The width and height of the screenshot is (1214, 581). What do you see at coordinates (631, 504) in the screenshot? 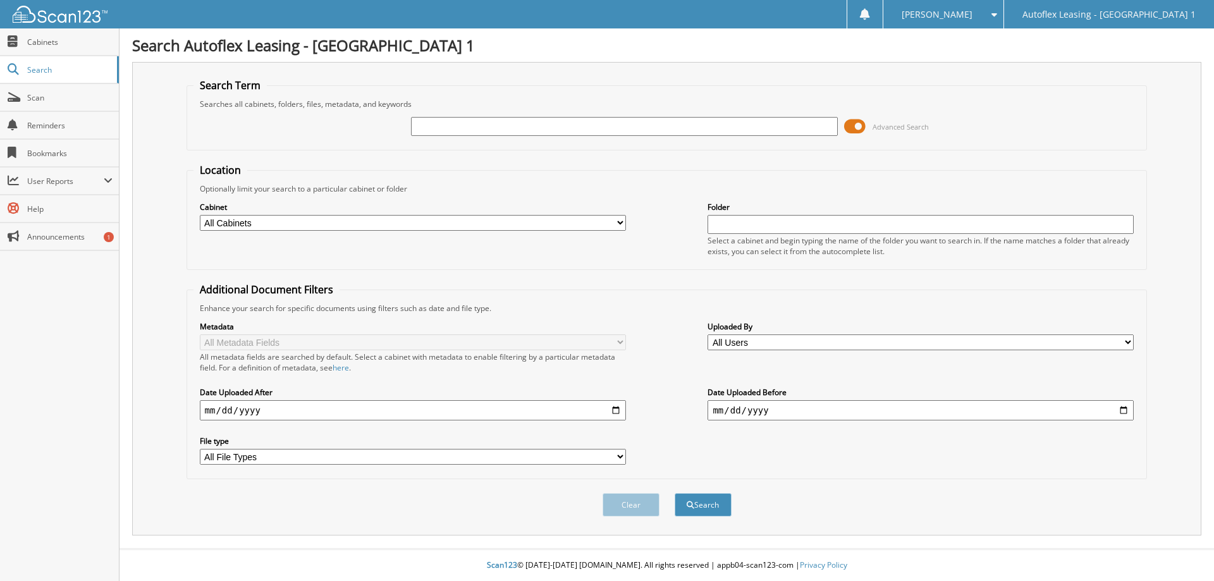
I see `button: Clear` at bounding box center [631, 504].